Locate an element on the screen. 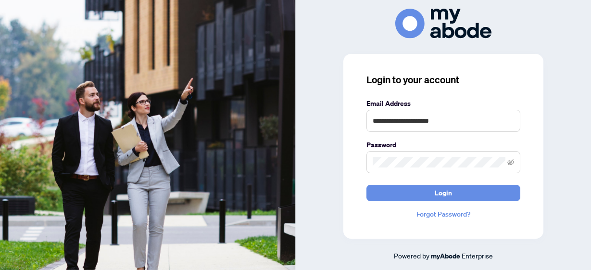  label: Password is located at coordinates (443, 145).